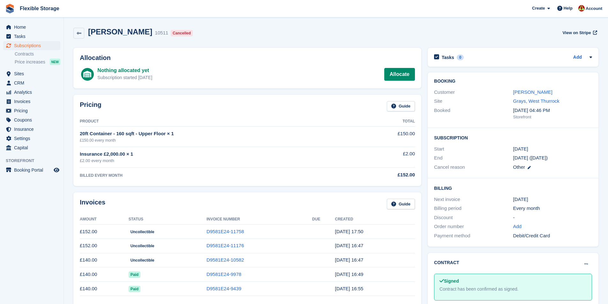 This screenshot has height=304, width=608. Describe the element at coordinates (474, 236) in the screenshot. I see `div: Payment method` at that location.